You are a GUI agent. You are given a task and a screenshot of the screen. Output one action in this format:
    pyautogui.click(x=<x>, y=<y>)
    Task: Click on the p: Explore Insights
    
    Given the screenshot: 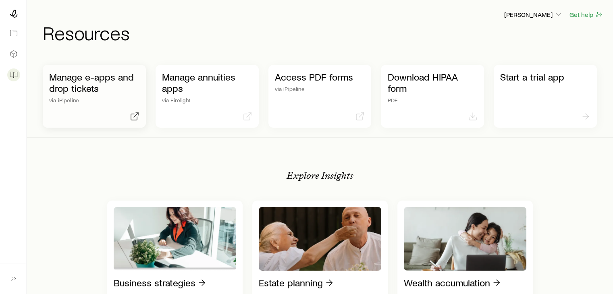 What is the action you would take?
    pyautogui.click(x=320, y=176)
    